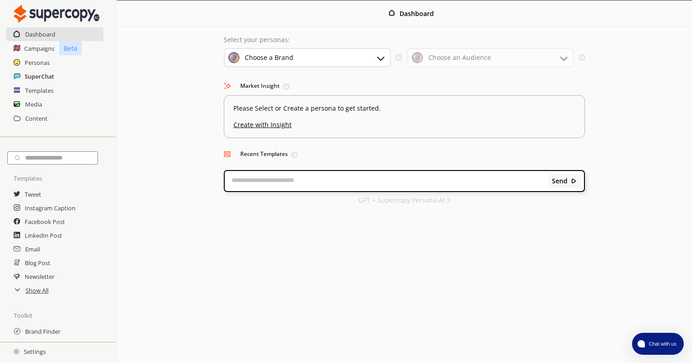  Describe the element at coordinates (37, 63) in the screenshot. I see `a: Personas` at that location.